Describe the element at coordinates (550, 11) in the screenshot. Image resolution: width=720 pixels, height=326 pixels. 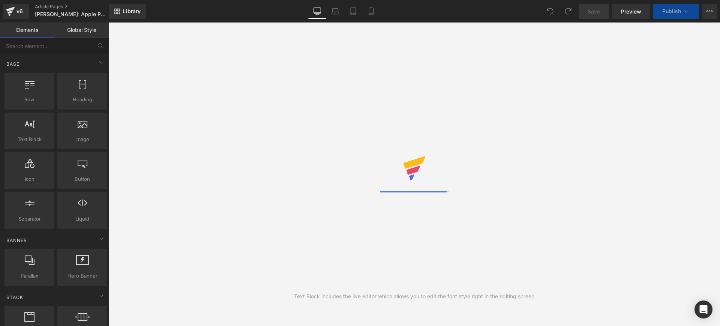
I see `button: Undo` at that location.